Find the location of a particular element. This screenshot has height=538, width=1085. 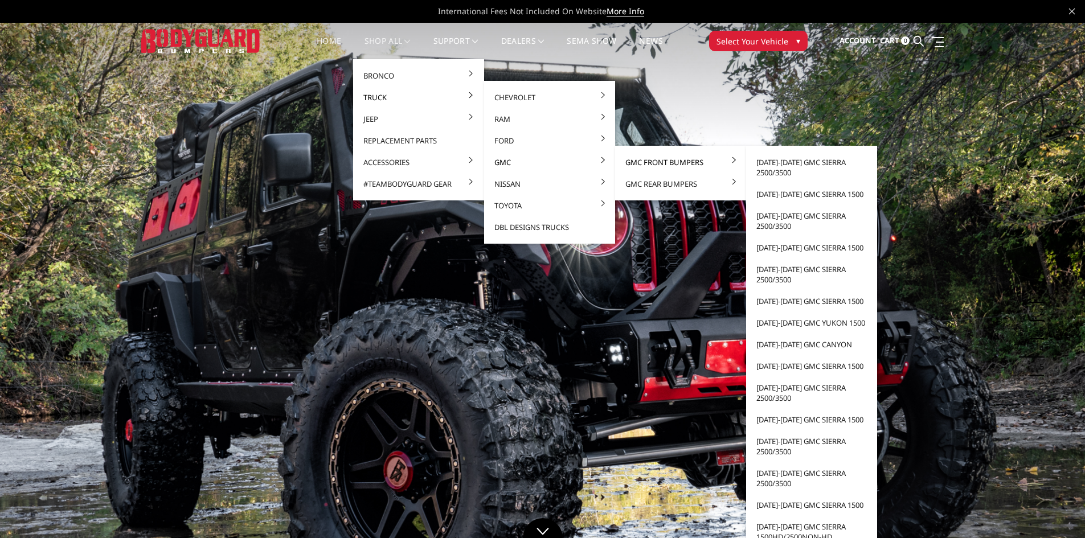

a: shop all is located at coordinates (387, 48).